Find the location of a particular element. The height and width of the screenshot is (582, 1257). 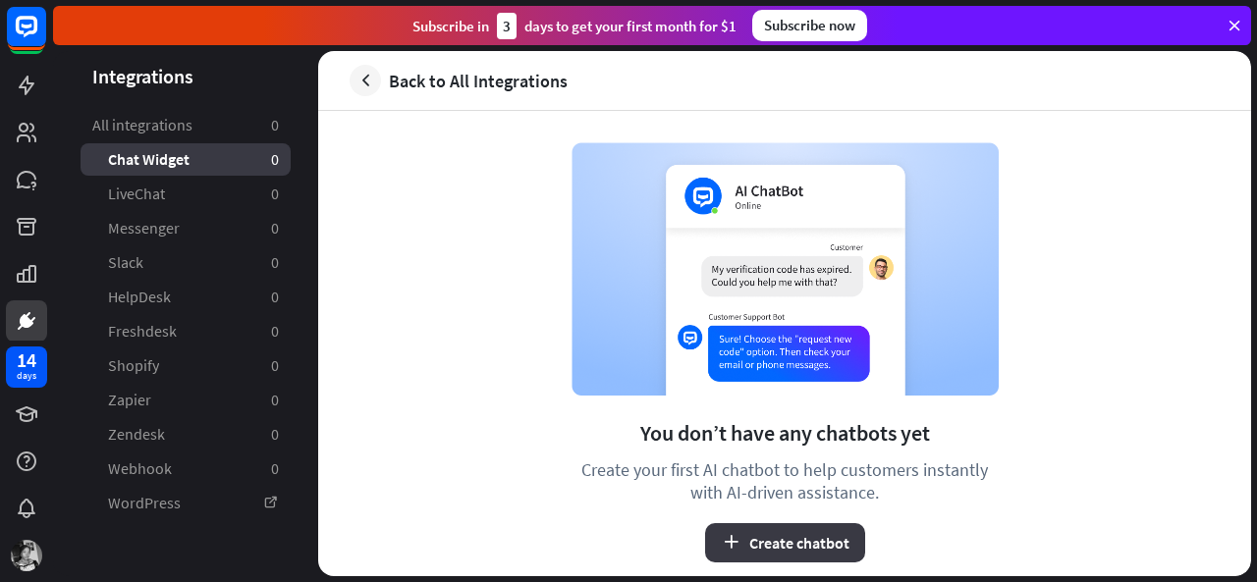

img: chatbot example image is located at coordinates (785, 269).